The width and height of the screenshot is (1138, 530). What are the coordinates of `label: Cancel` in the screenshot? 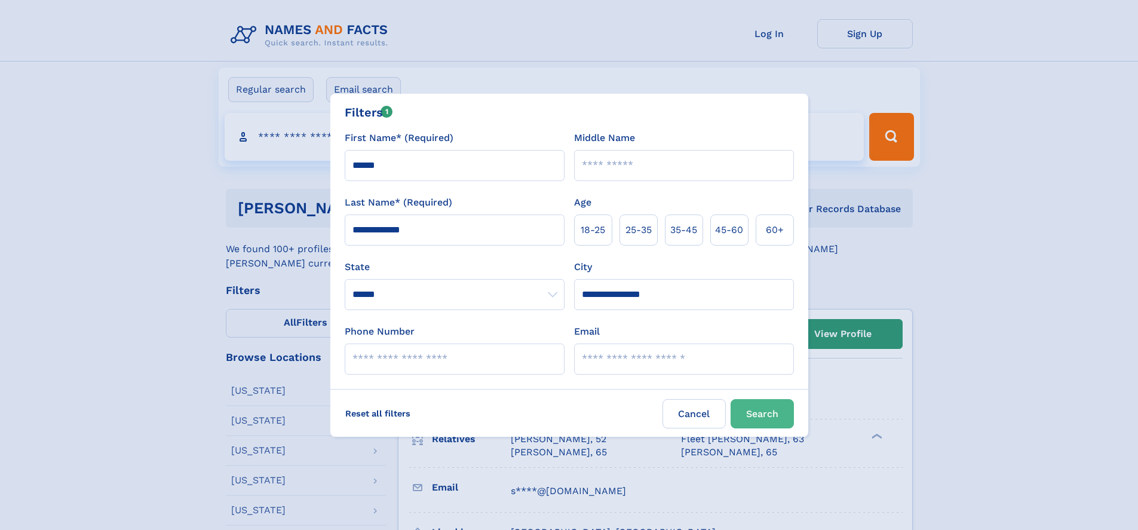 It's located at (694, 413).